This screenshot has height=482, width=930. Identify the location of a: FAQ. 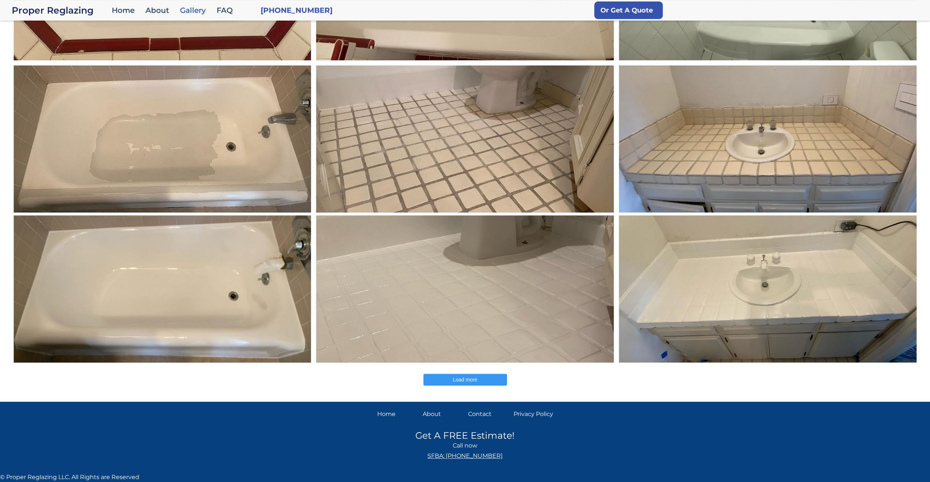
(227, 10).